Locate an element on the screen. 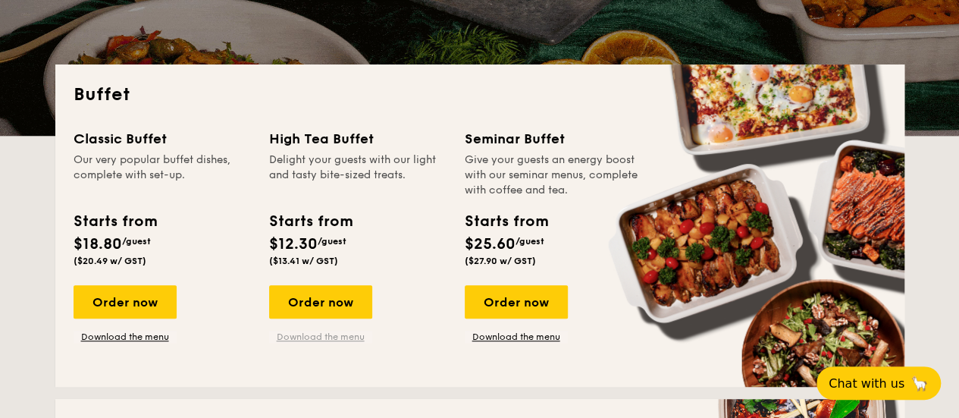 This screenshot has height=418, width=959. span: ($20.49 w/ GST) is located at coordinates (110, 261).